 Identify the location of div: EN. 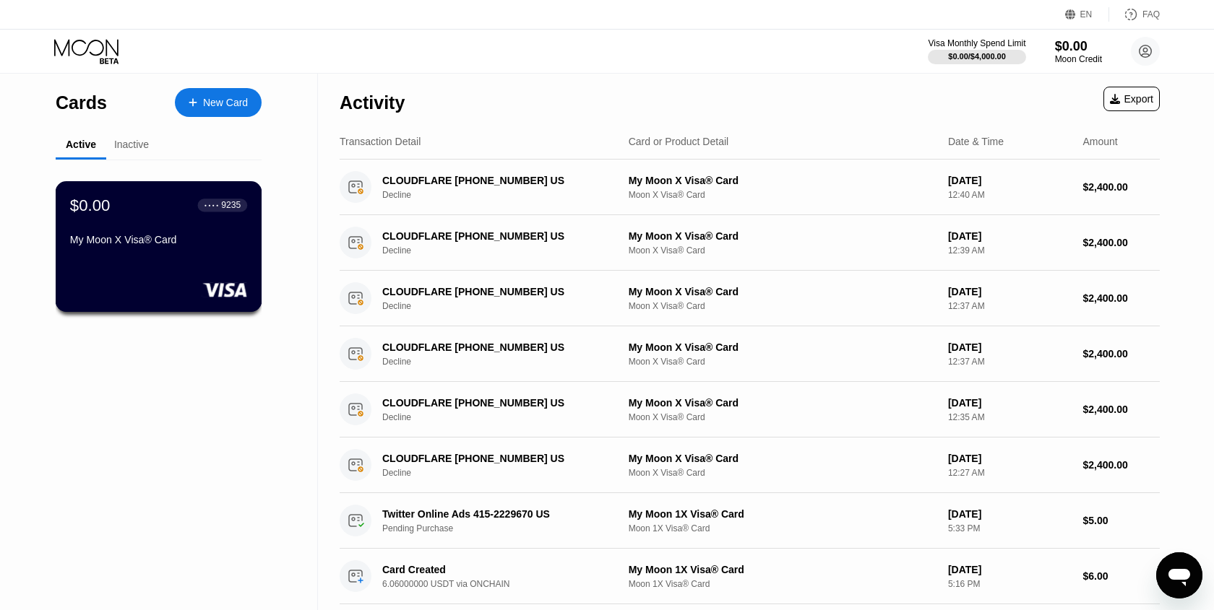
(1086, 14).